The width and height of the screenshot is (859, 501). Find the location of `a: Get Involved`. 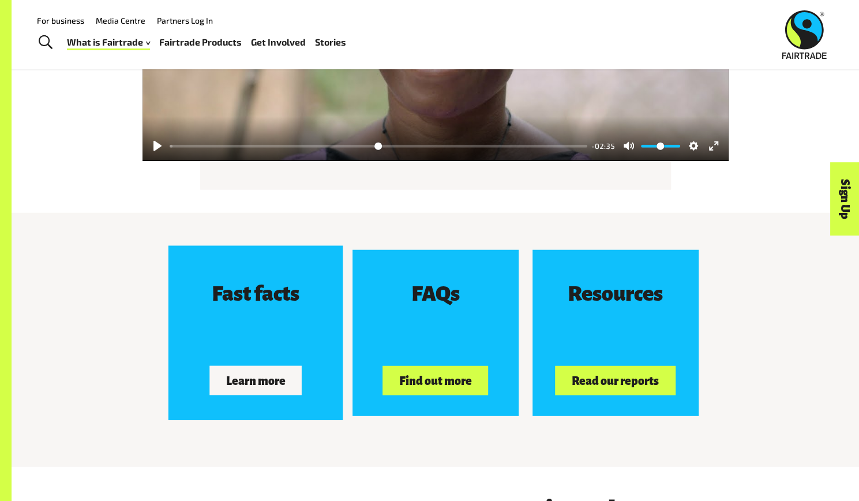

a: Get Involved is located at coordinates (278, 42).